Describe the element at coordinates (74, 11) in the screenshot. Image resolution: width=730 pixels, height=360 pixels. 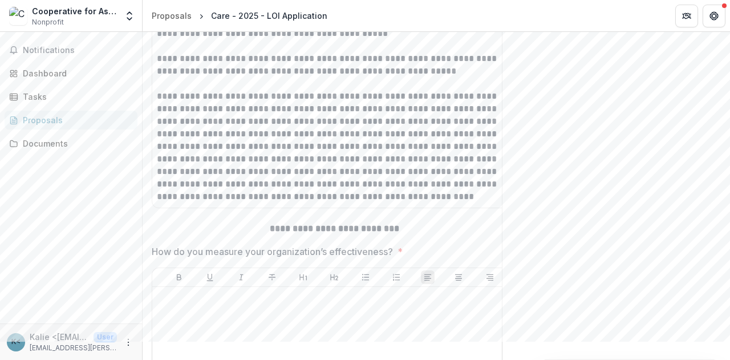
I see `div: Cooperative for Assistance and Relief Everywhere, Inc.` at that location.